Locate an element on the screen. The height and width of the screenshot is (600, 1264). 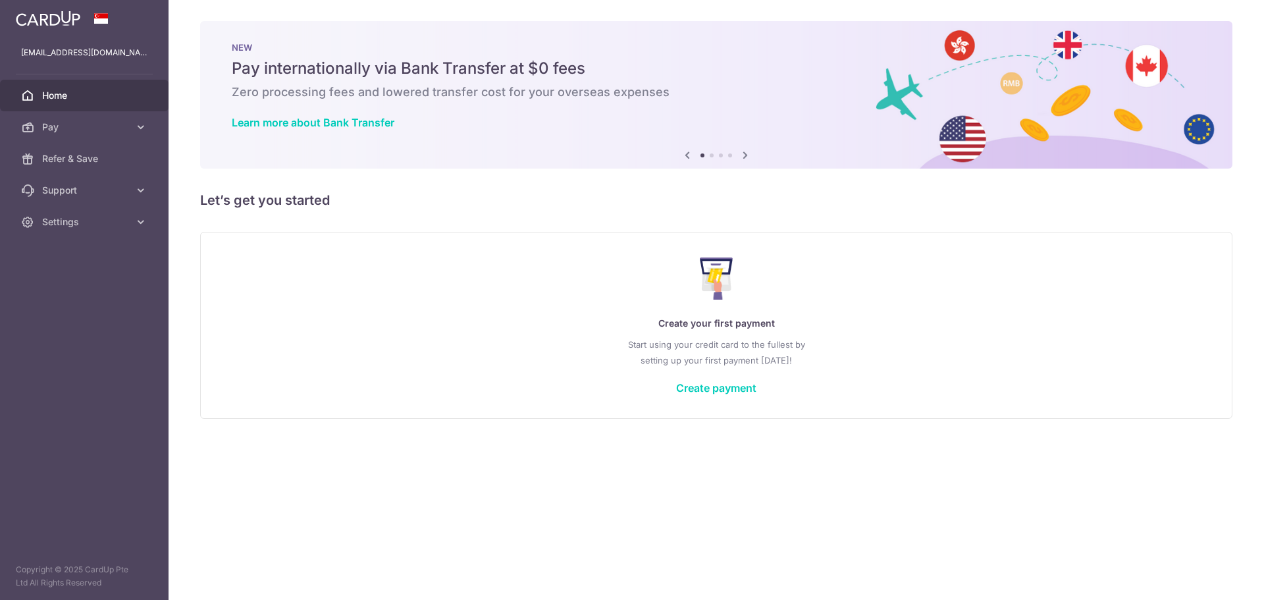
h5: Pay internationally via Bank Transfer at $0 fees is located at coordinates (716, 68).